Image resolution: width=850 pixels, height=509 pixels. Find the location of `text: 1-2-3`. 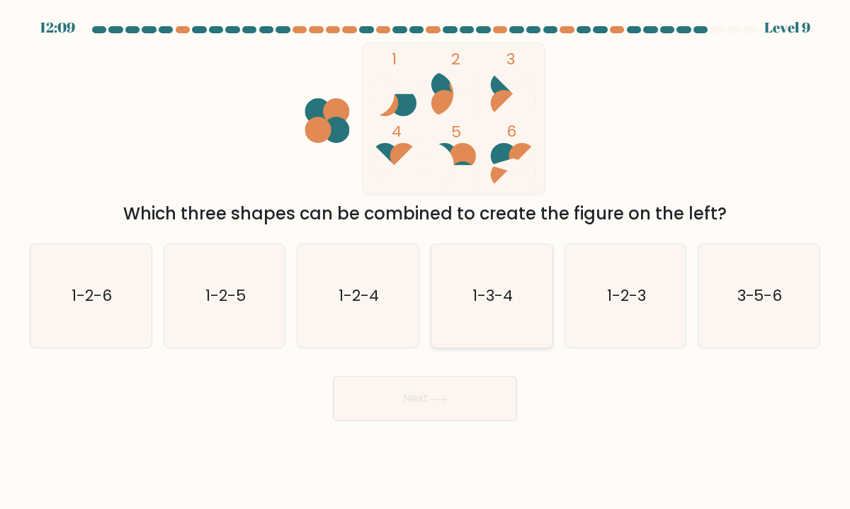

text: 1-2-3 is located at coordinates (626, 296).